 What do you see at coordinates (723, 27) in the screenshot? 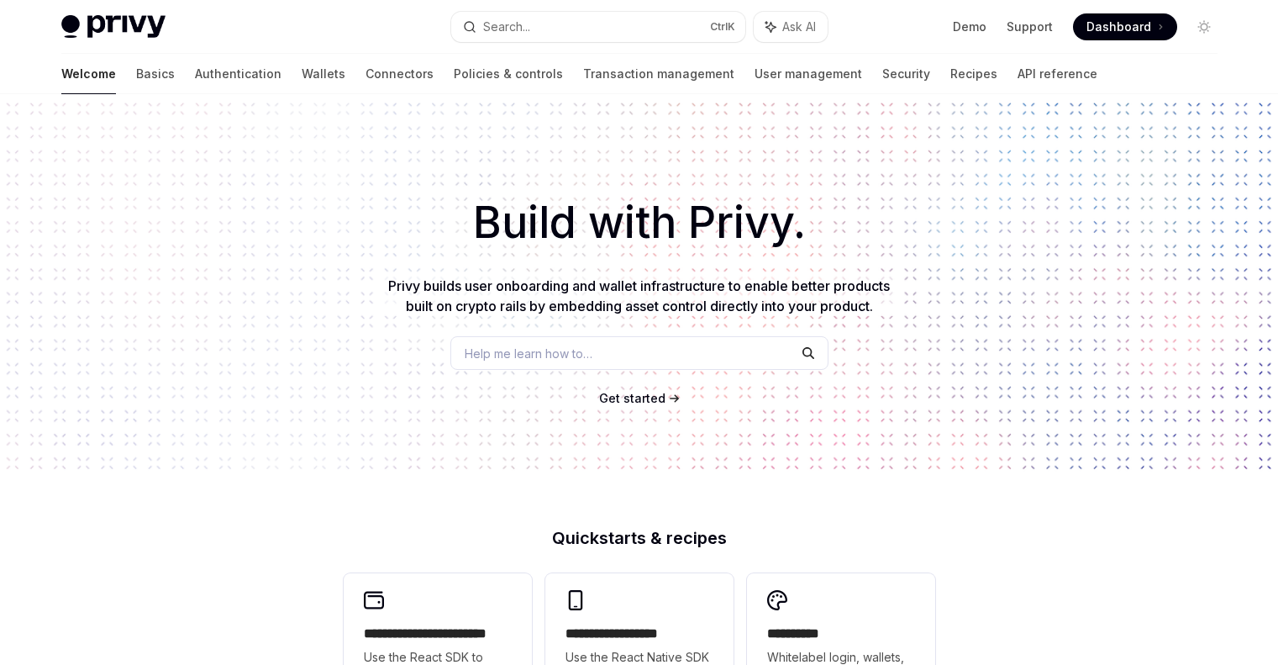
I see `span: Ctrl K` at bounding box center [723, 27].